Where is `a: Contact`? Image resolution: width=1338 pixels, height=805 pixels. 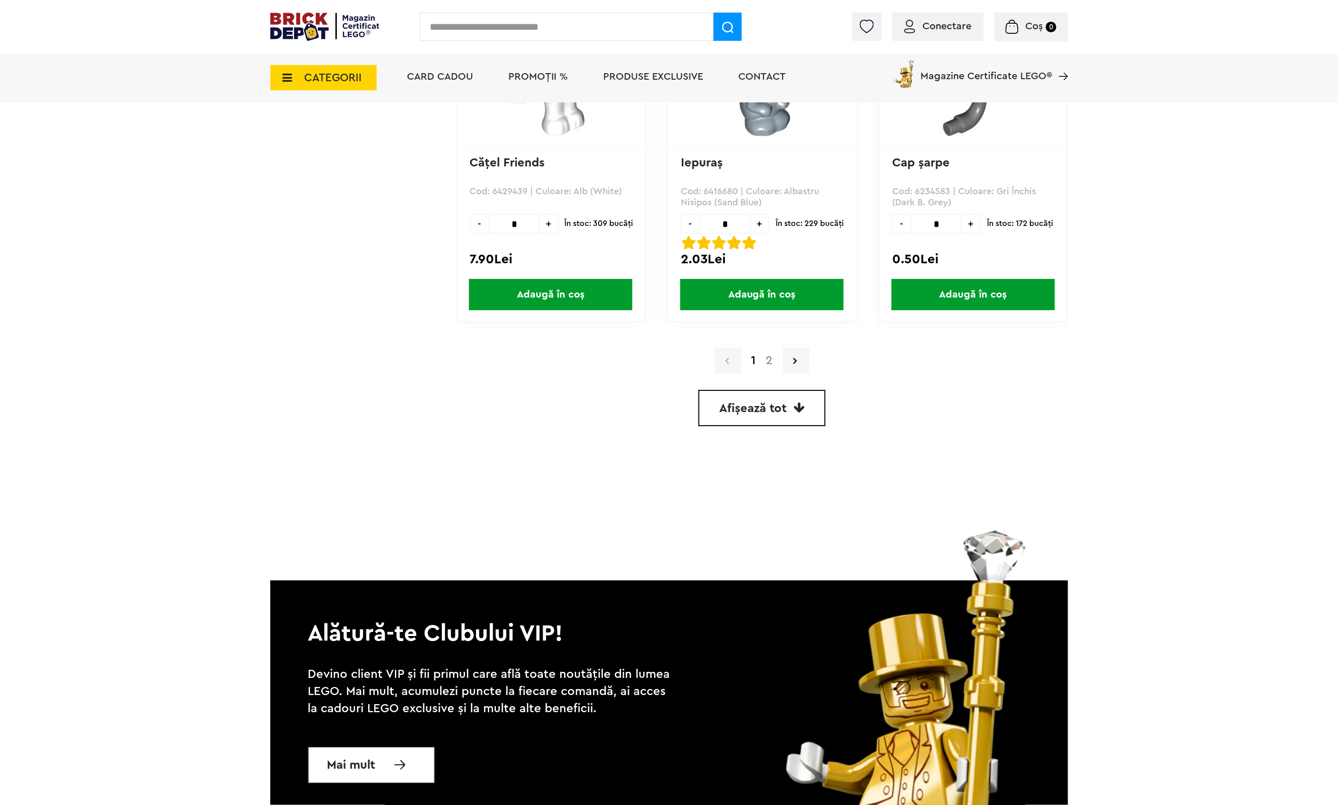
a: Contact is located at coordinates (762, 77).